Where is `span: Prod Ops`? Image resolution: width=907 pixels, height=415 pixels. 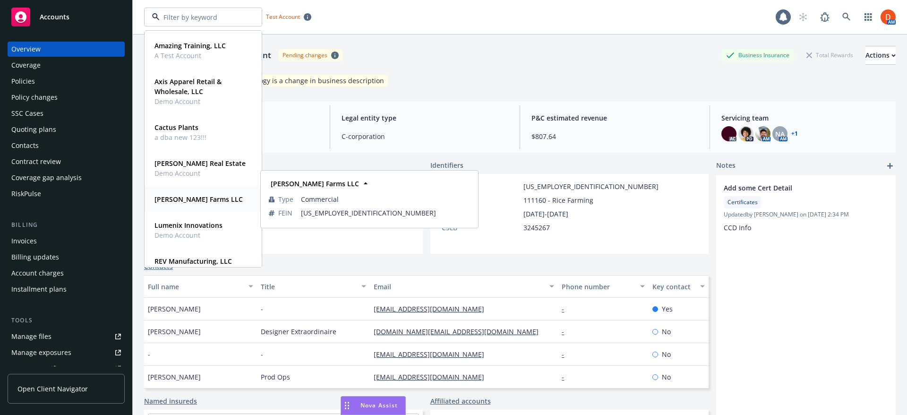
span: Prod Ops is located at coordinates (275, 376).